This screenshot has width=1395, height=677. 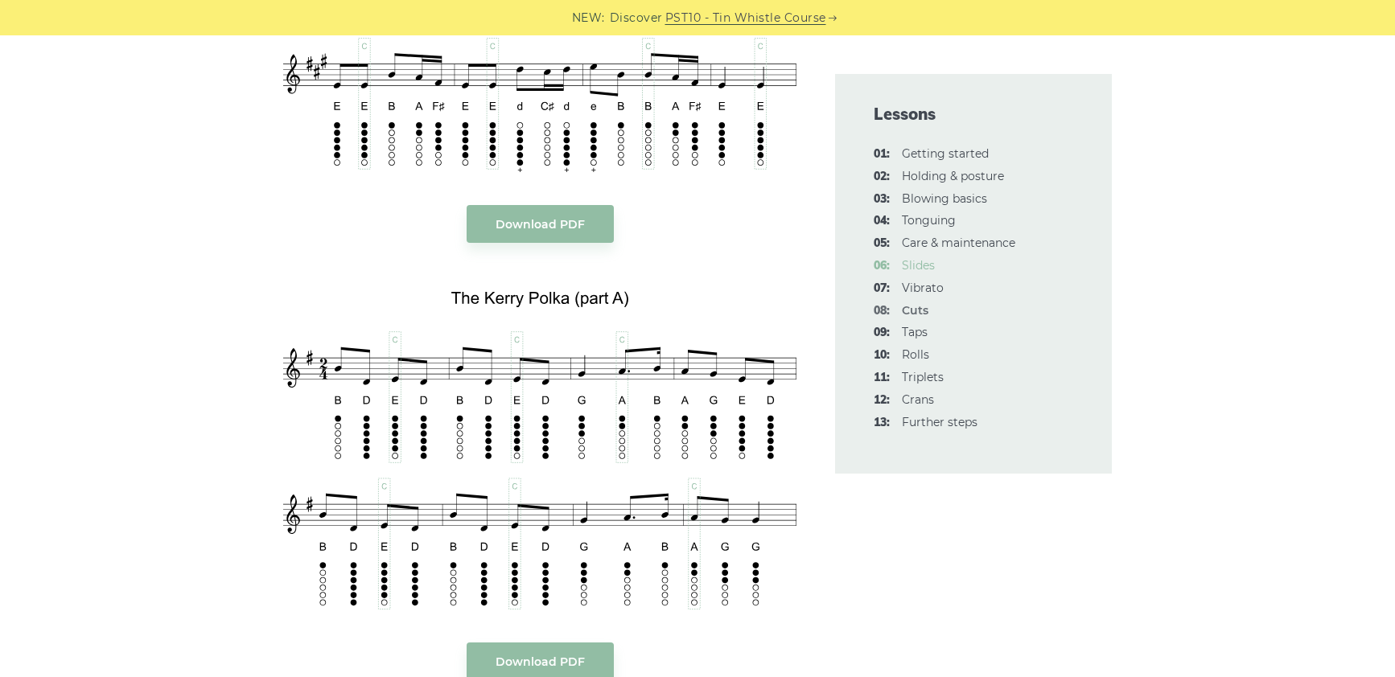 I want to click on a: 10:Rolls, so click(x=916, y=355).